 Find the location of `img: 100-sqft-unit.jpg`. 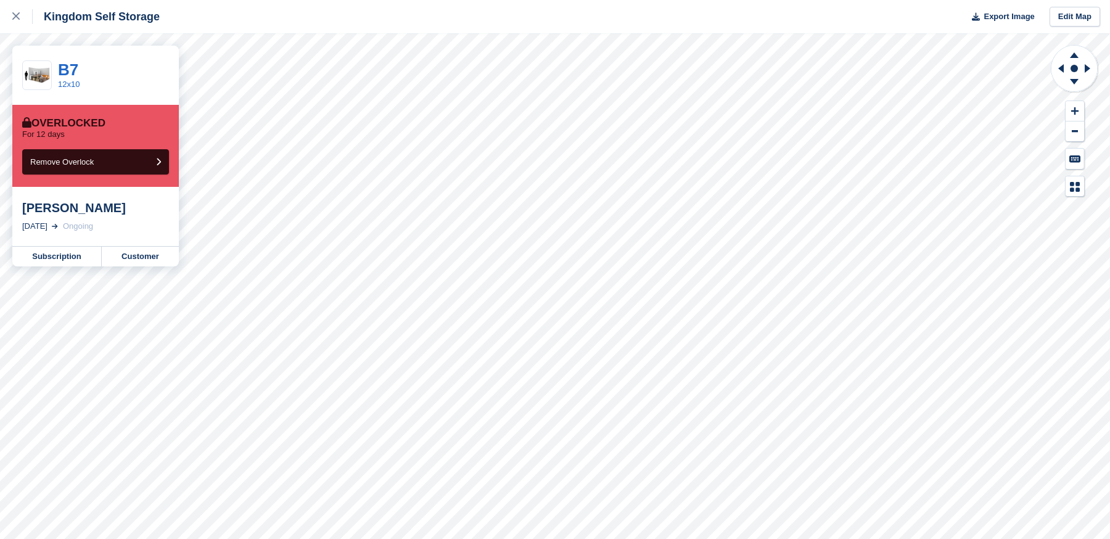

img: 100-sqft-unit.jpg is located at coordinates (37, 75).